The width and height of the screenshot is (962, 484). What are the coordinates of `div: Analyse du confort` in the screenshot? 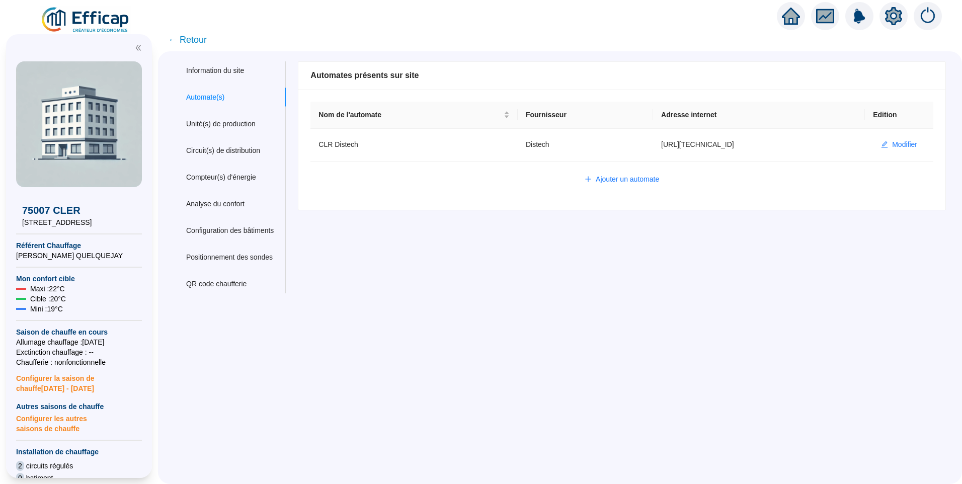 It's located at (215, 204).